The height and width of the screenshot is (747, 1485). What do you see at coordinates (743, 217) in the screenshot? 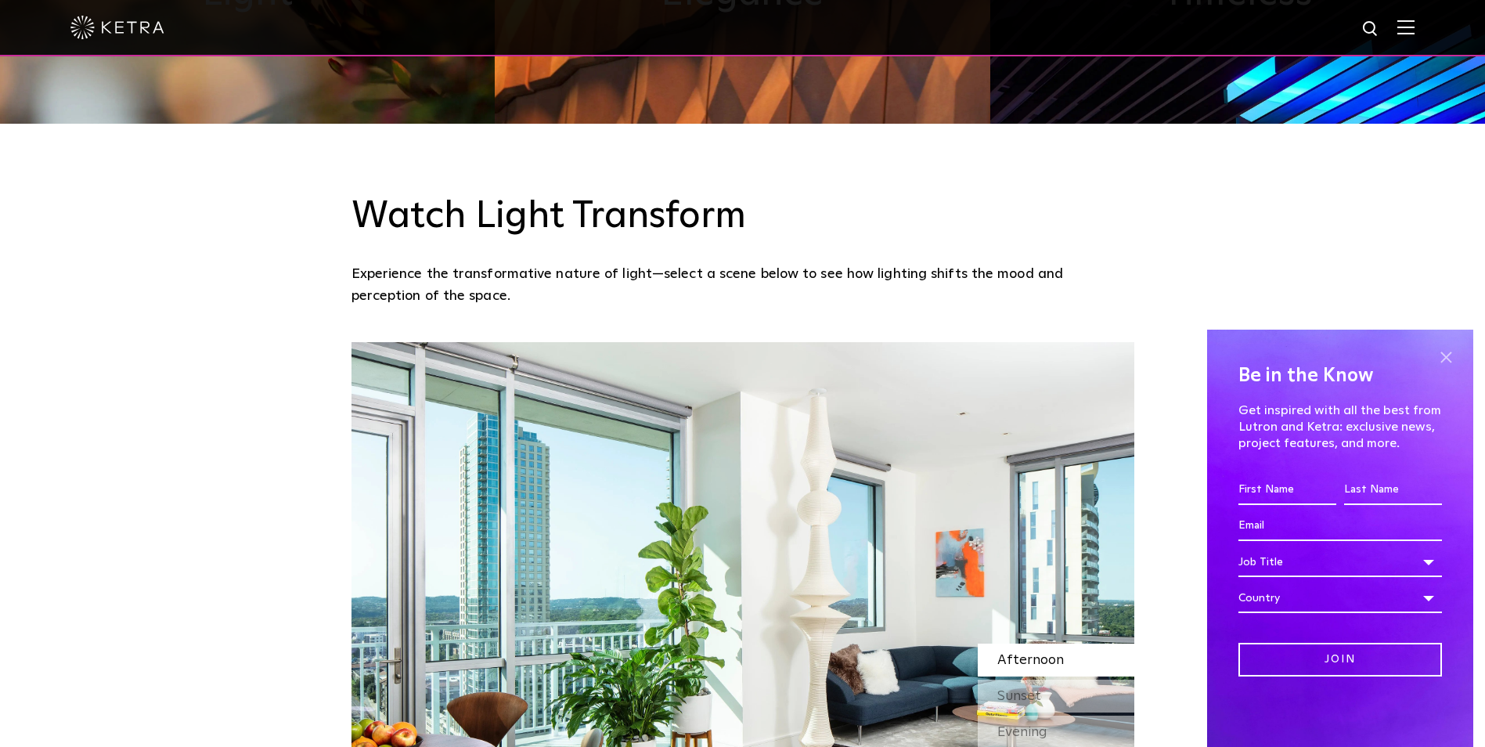
I see `h3: Watch Light Transform` at bounding box center [743, 217].